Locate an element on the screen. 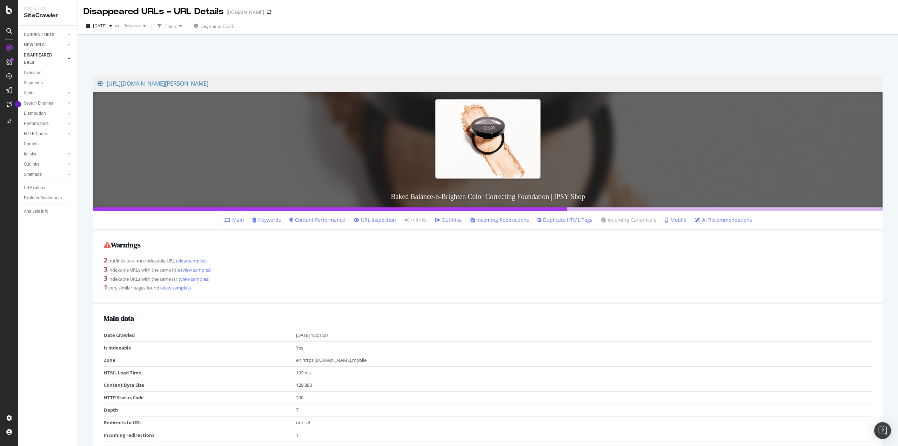 This screenshot has height=446, width=898. a: Performance is located at coordinates (45, 124).